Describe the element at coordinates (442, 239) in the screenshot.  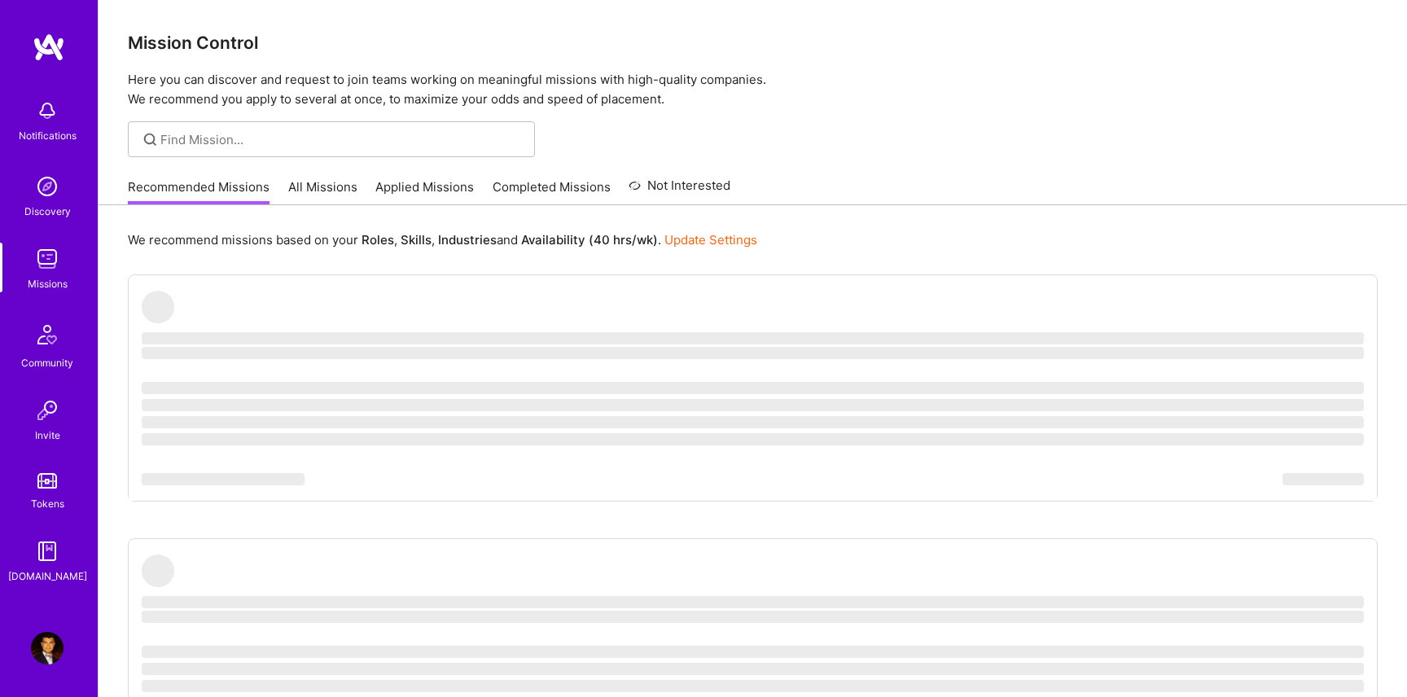
I see `p: We recommend missions based on your , , and .` at that location.